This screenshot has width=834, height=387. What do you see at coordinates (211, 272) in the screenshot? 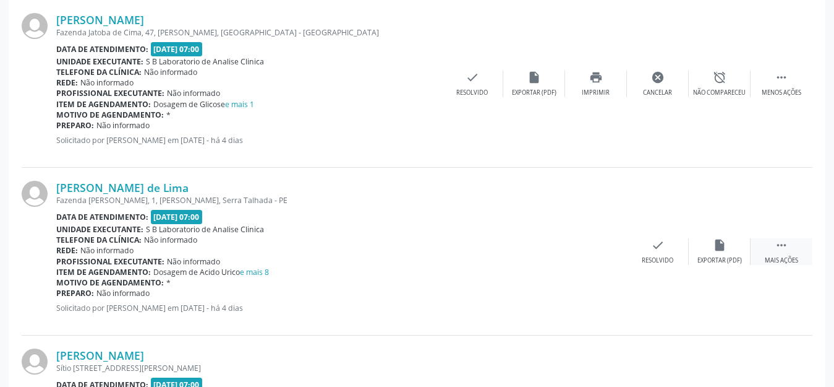
I see `span: Dosagem de Acido Urico` at bounding box center [211, 272].